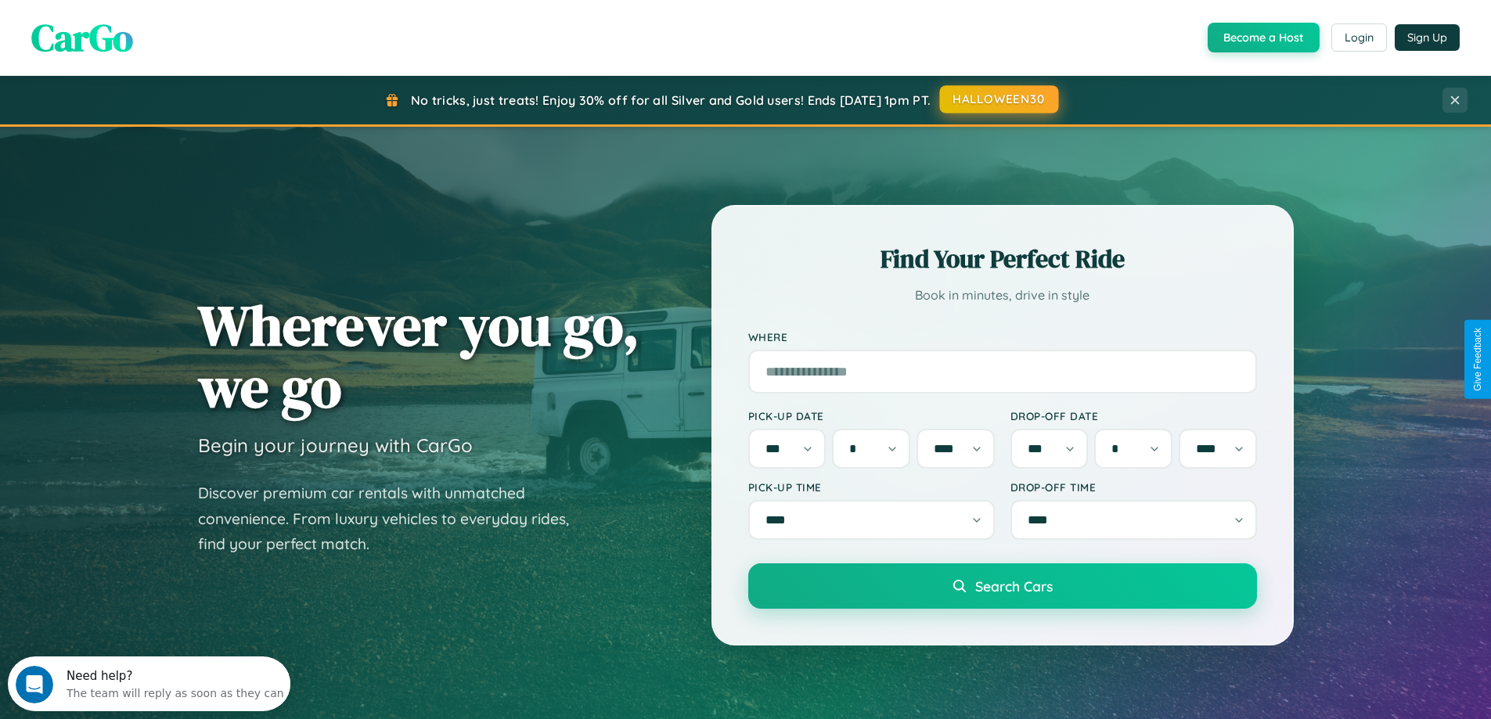 The image size is (1491, 719). Describe the element at coordinates (149, 27) in the screenshot. I see `div: Open Intercom Messenger` at that location.